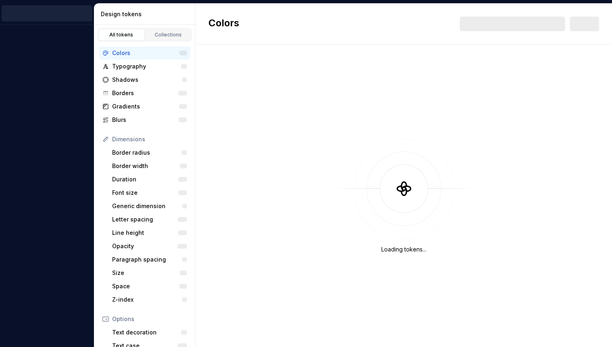 The image size is (612, 347). Describe the element at coordinates (147, 206) in the screenshot. I see `div: Generic dimension` at that location.